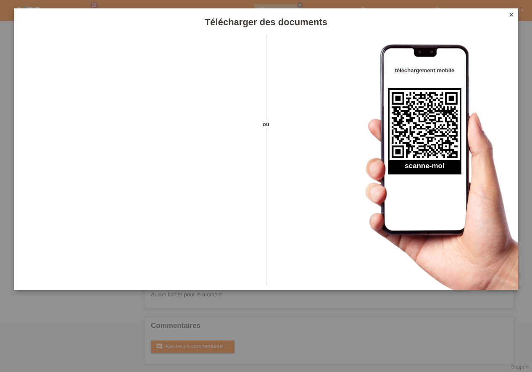 This screenshot has height=372, width=532. I want to click on h2: scanne-moi, so click(424, 168).